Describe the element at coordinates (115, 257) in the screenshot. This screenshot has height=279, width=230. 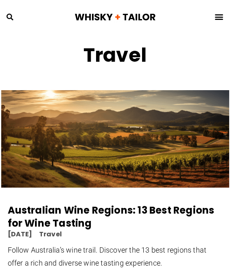
I see `div: Follow Australia’s wine trail. Discover the 13 best regions that offer a rich and diverse wine ta...` at that location.